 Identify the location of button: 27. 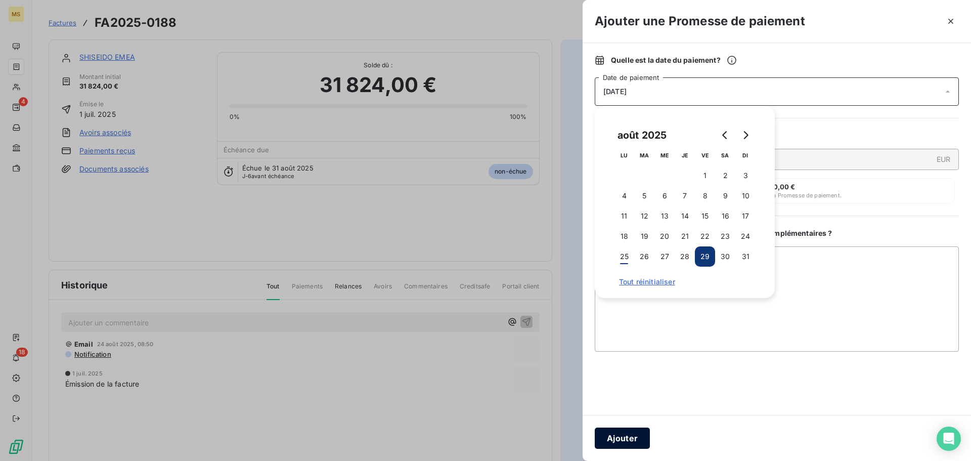
(665, 257).